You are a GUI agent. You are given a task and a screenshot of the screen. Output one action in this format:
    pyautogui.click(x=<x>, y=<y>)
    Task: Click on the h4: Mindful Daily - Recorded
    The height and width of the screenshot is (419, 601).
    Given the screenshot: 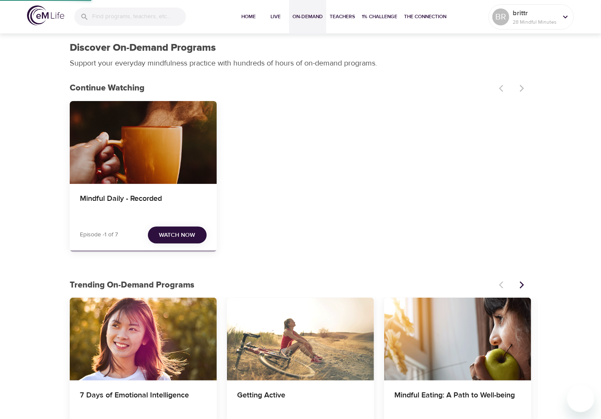 What is the action you would take?
    pyautogui.click(x=143, y=204)
    